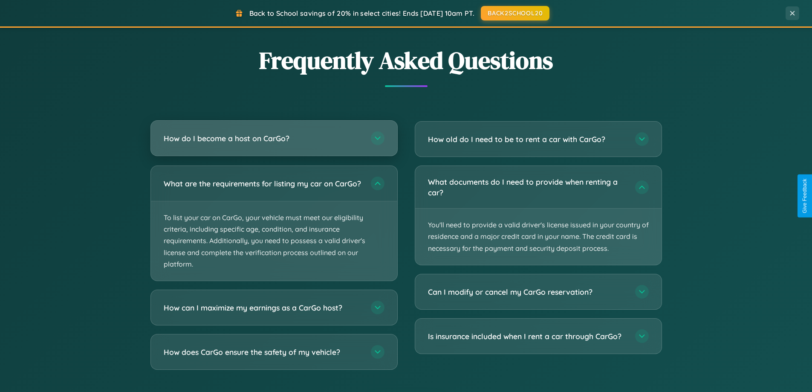 The image size is (812, 392). Describe the element at coordinates (263, 183) in the screenshot. I see `h3: What are the requirements for listing my car on CarGo?` at that location.